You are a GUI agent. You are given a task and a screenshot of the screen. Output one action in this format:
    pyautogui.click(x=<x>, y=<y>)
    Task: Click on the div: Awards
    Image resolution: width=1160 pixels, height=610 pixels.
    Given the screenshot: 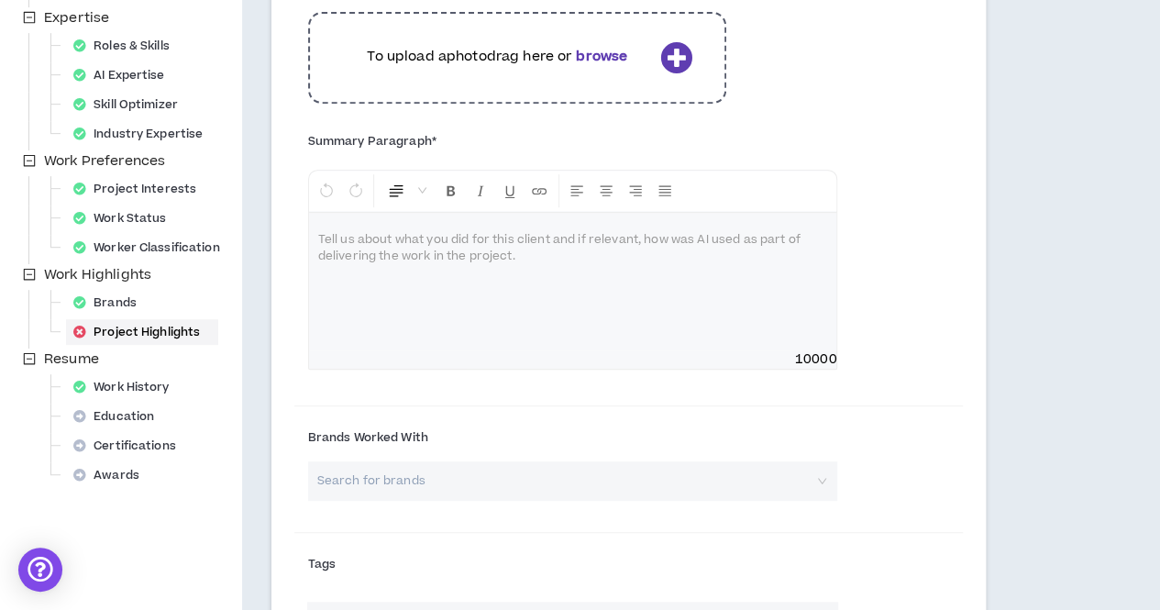 What is the action you would take?
    pyautogui.click(x=112, y=475)
    